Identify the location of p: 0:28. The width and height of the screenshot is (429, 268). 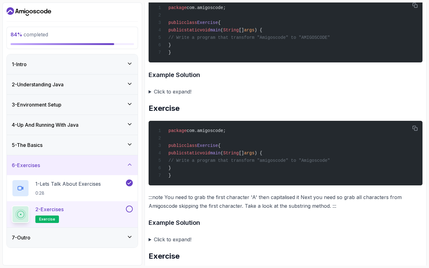
(68, 193).